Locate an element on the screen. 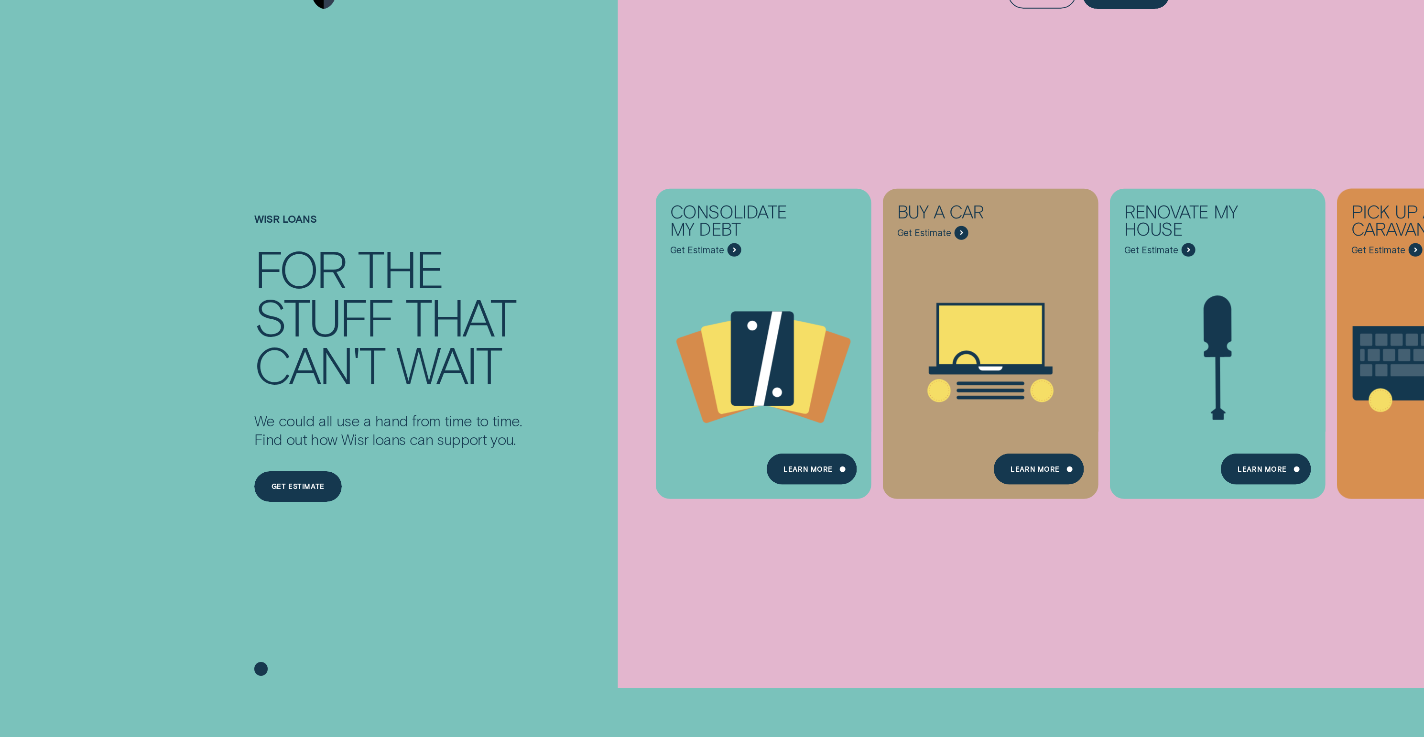 The image size is (1424, 737). a: Get estimate is located at coordinates (298, 486).